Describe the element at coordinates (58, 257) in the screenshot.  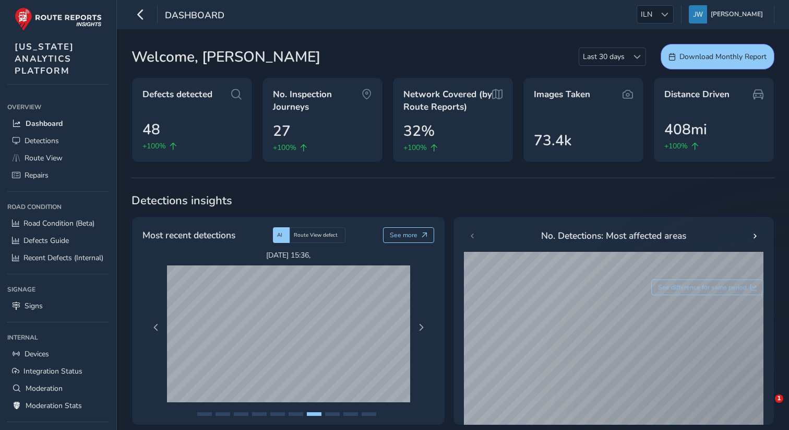
I see `a: Recent Defects (Internal)` at that location.